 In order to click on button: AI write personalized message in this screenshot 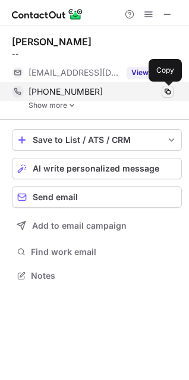, I will do `click(97, 169)`.